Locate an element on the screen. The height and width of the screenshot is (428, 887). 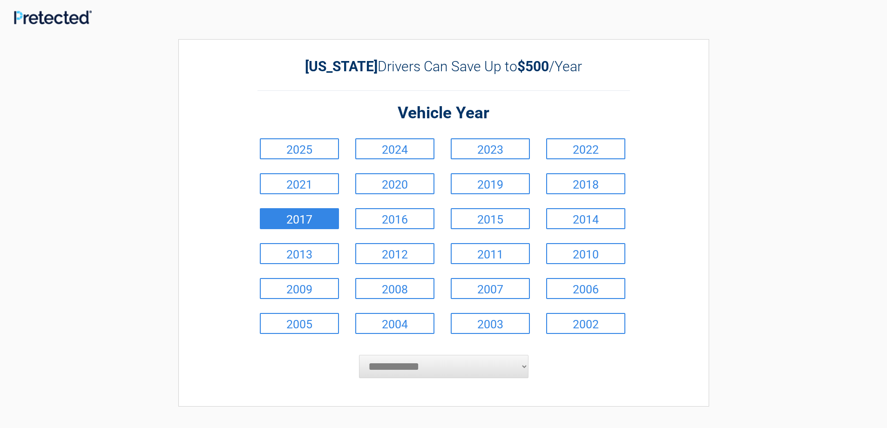
h2: Drivers Can Save Up to /Year is located at coordinates (444, 66).